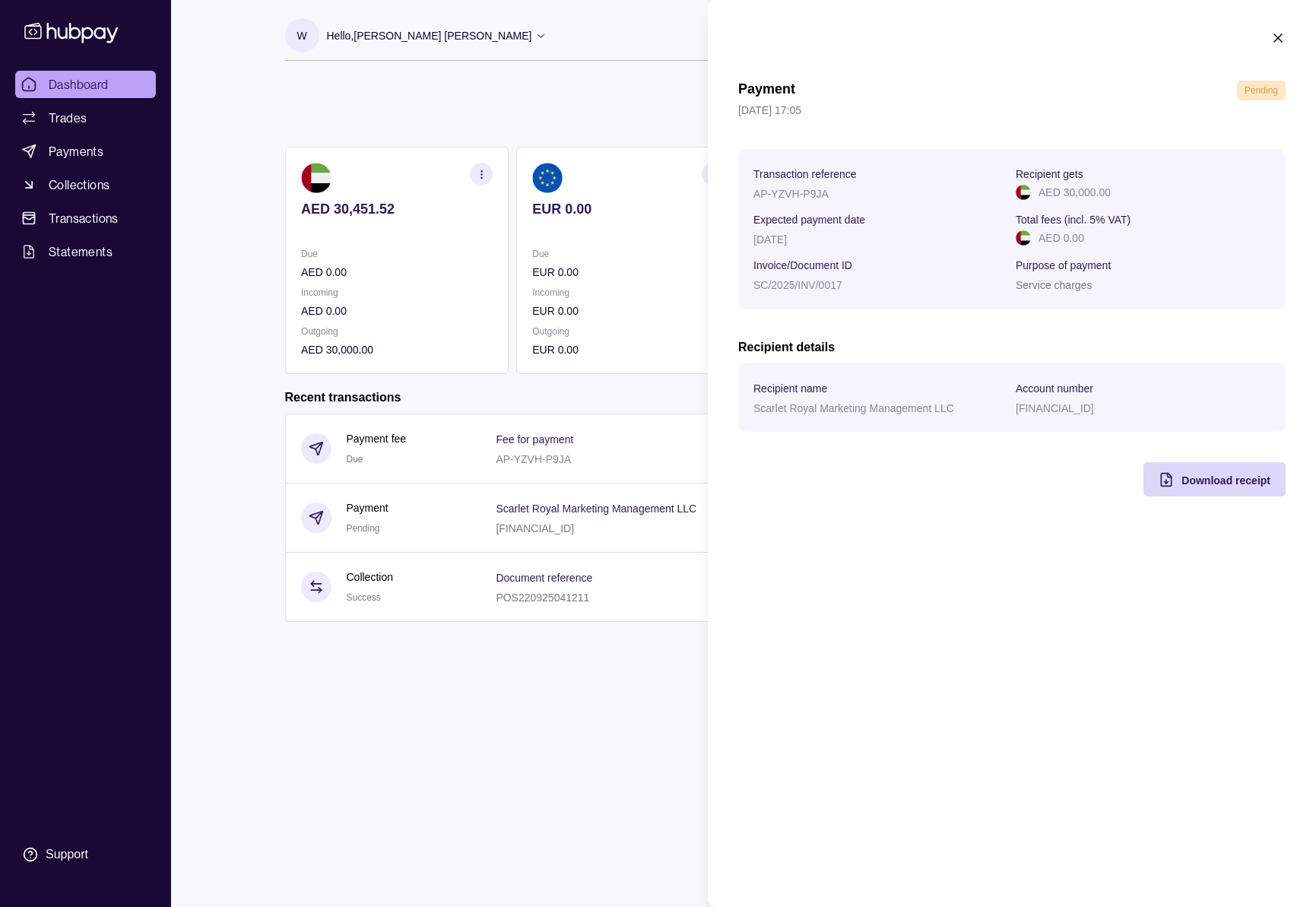 This screenshot has width=1316, height=907. What do you see at coordinates (1062, 265) in the screenshot?
I see `p: Purpose of payment` at bounding box center [1062, 265].